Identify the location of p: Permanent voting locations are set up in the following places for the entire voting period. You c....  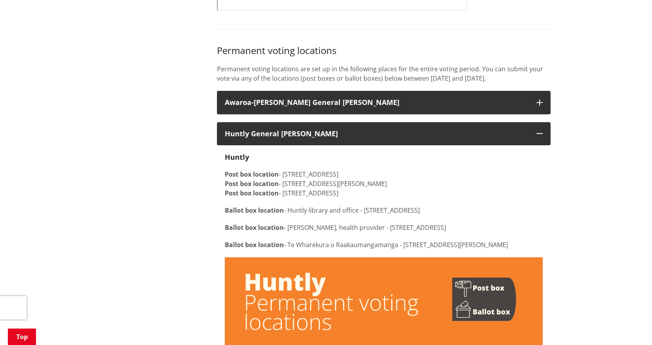
(384, 74).